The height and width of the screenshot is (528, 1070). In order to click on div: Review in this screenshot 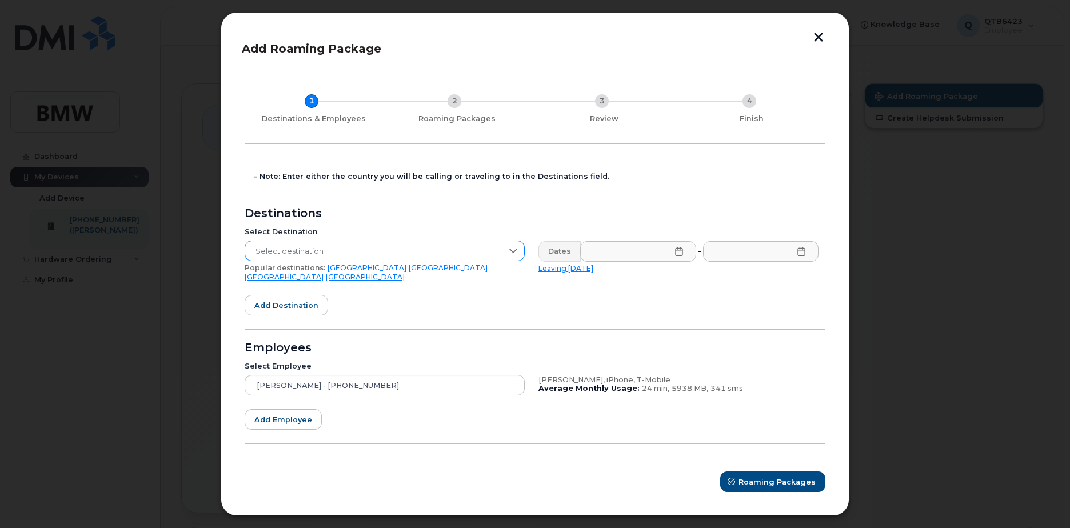, I will do `click(604, 119)`.